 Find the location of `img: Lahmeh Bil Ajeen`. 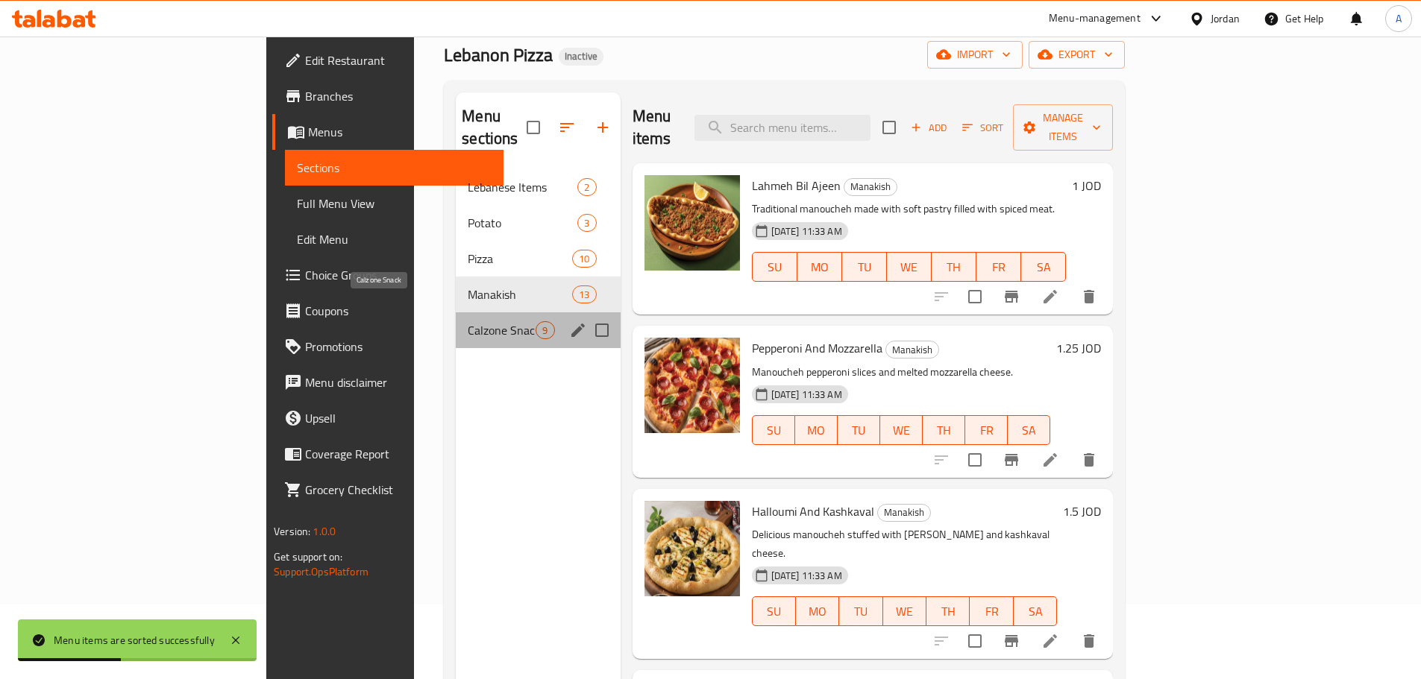

img: Lahmeh Bil Ajeen is located at coordinates (692, 223).